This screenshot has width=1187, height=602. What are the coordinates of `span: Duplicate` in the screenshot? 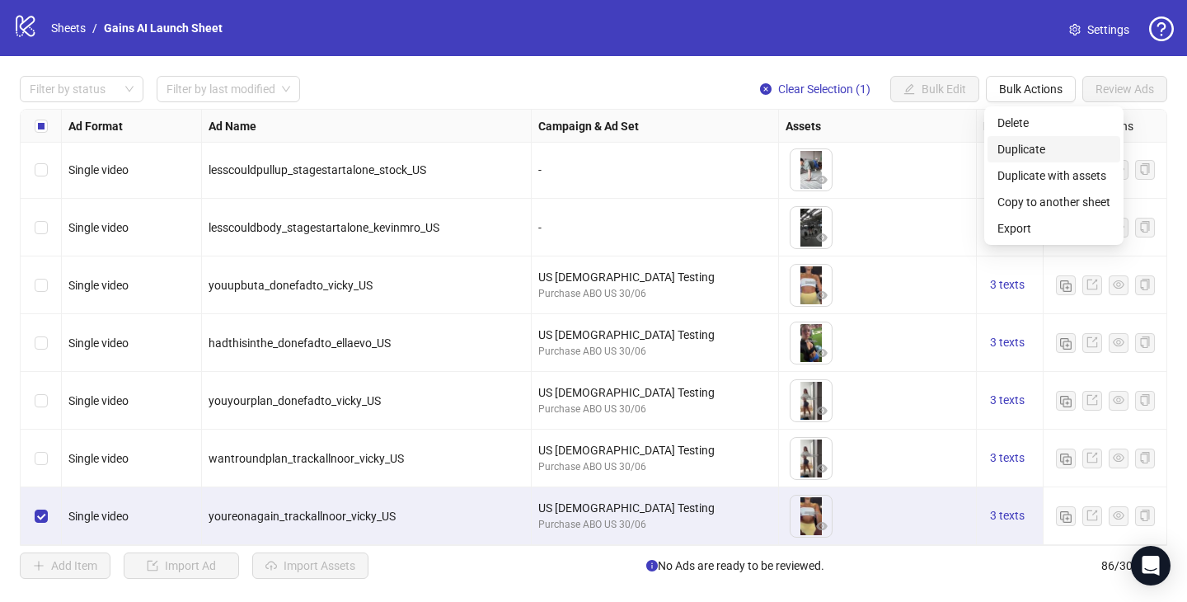 It's located at (1054, 149).